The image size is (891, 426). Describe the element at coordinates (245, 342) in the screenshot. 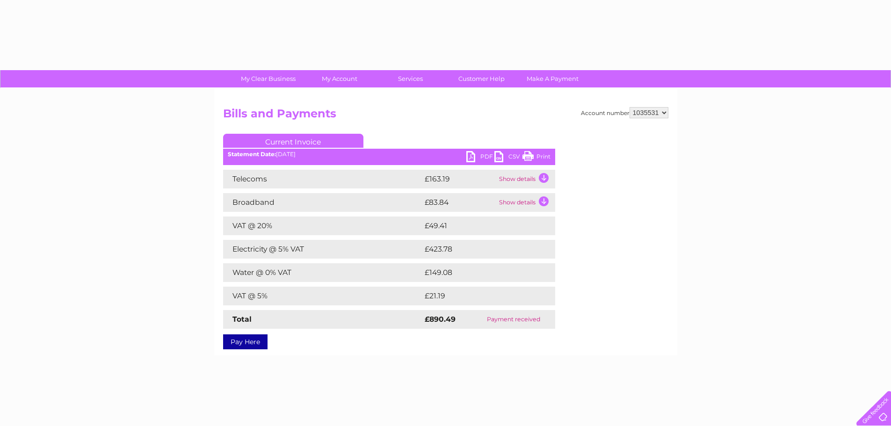

I see `a: Pay Here` at that location.